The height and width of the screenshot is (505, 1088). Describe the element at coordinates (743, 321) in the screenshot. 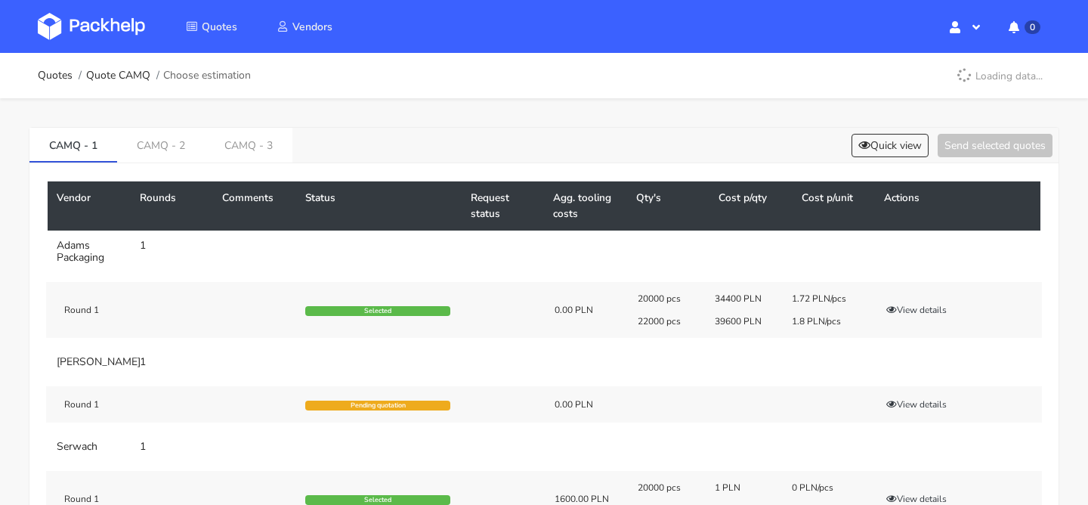

I see `div: 39600 PLN` at that location.